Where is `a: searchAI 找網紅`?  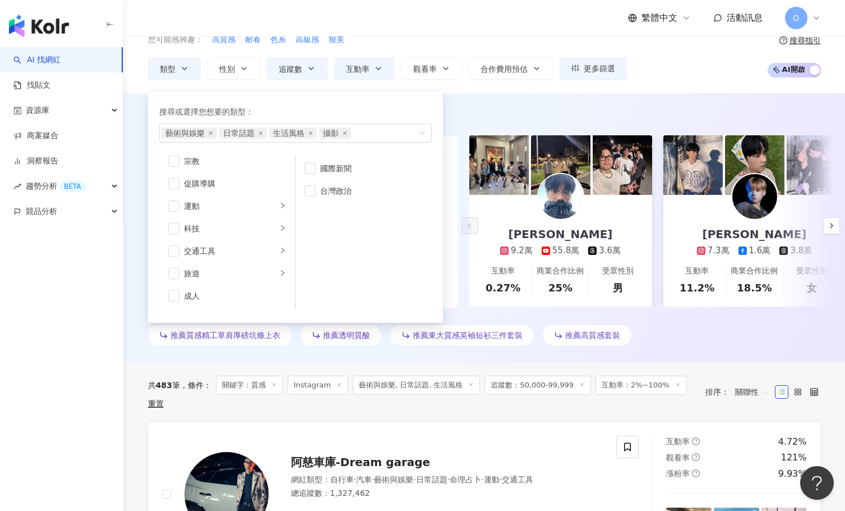
a: searchAI 找網紅 is located at coordinates (37, 60).